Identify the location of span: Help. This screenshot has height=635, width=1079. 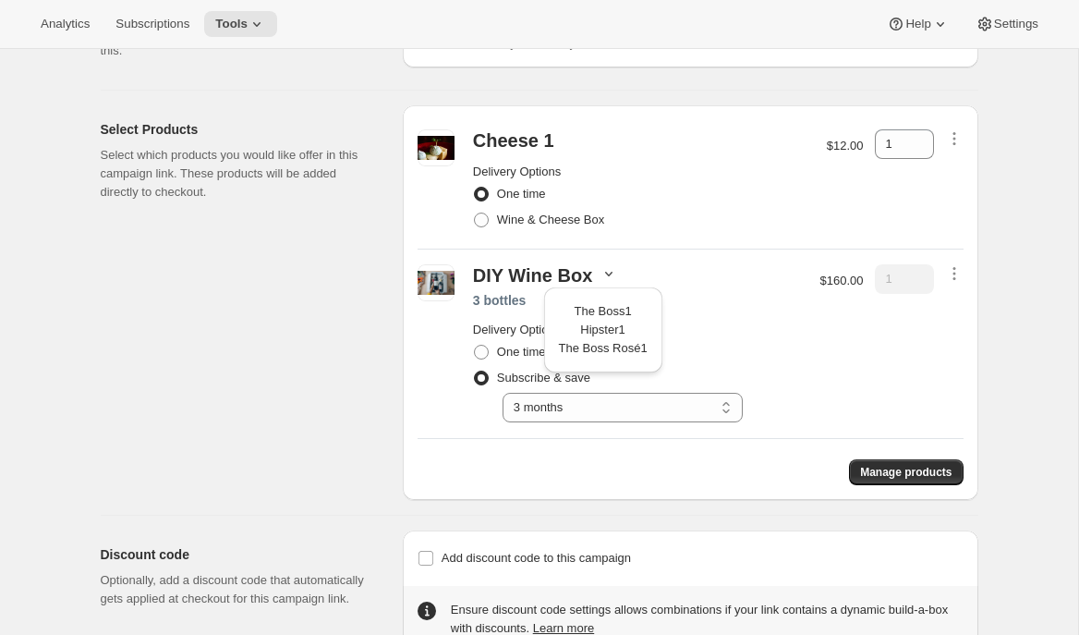
(917, 24).